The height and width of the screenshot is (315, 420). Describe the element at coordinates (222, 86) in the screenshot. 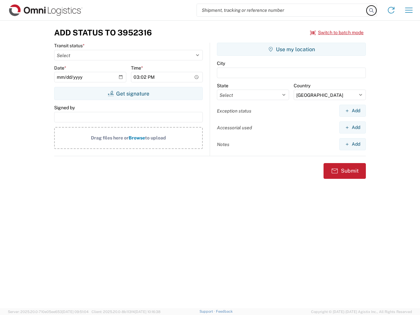

I see `label: State` at that location.